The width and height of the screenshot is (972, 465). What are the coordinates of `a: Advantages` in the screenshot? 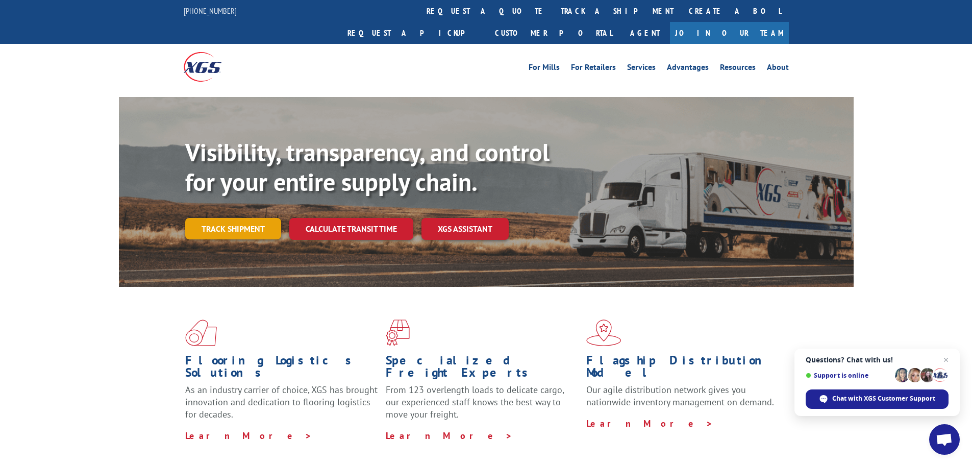 It's located at (687, 69).